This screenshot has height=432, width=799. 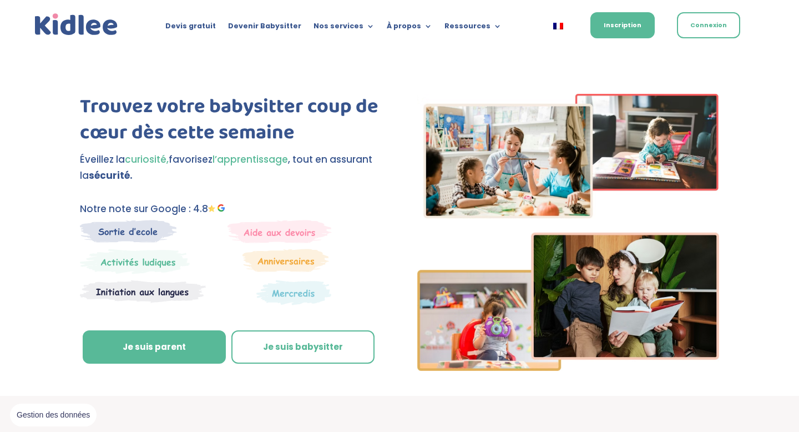 What do you see at coordinates (265, 28) in the screenshot?
I see `a: Devenir Babysitter` at bounding box center [265, 28].